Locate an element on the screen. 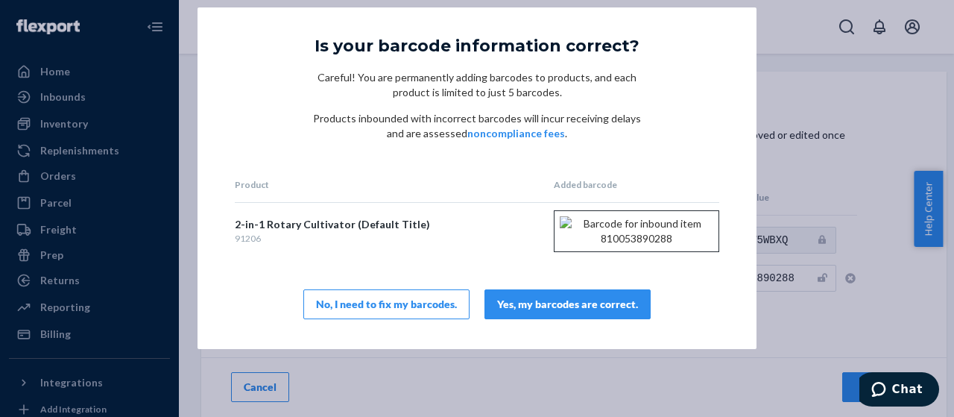  p: Careful! You are permanently adding barcodes to products, and each product is limited to just 5 b... is located at coordinates (477, 85).